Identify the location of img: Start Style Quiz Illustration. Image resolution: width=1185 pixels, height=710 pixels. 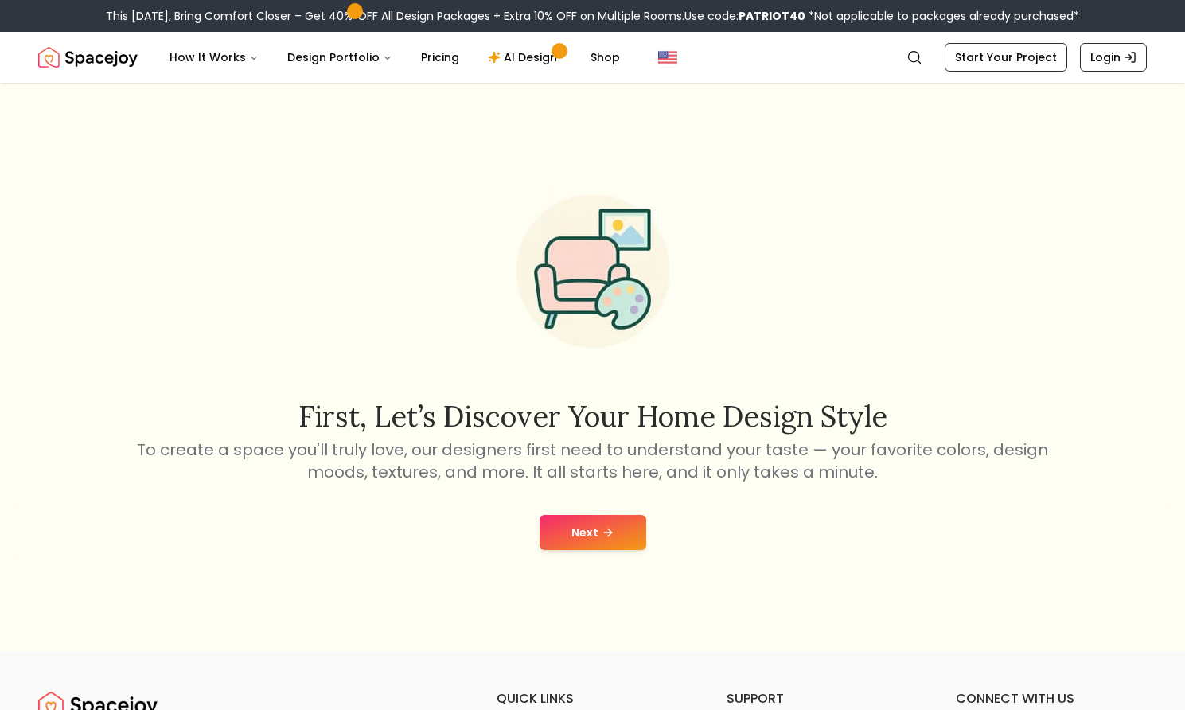
(593, 271).